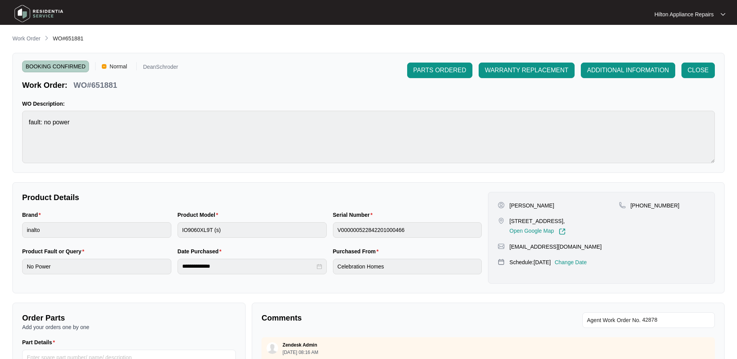 This screenshot has width=737, height=359. What do you see at coordinates (33, 215) in the screenshot?
I see `label: Brand` at bounding box center [33, 215].